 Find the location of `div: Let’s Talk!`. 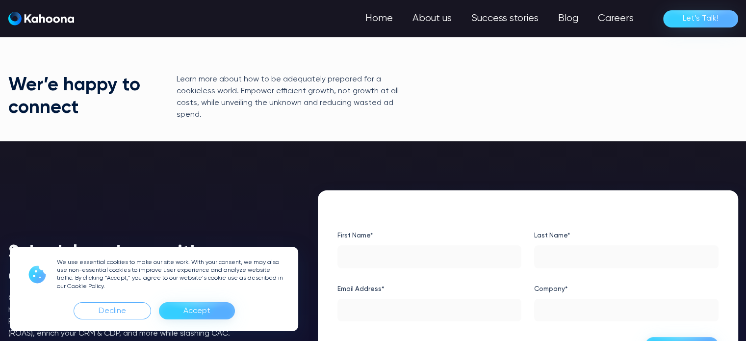

div: Let’s Talk! is located at coordinates (700, 19).